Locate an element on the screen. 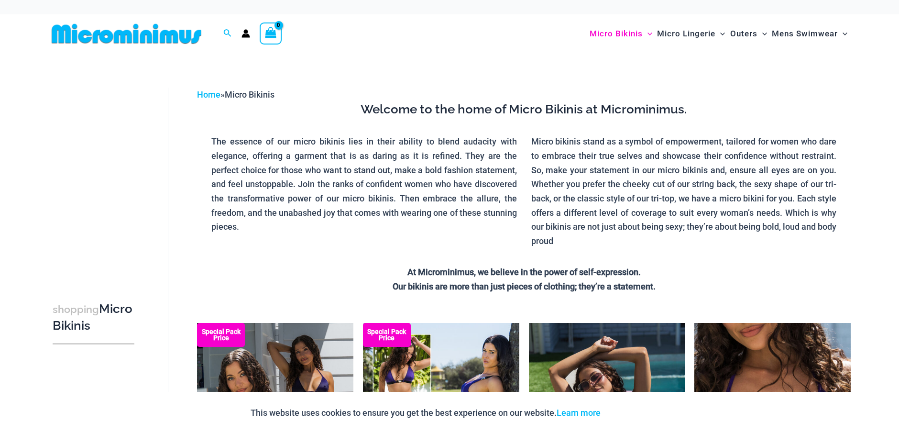 The width and height of the screenshot is (899, 434). span: Mens Swimwear is located at coordinates (805, 33).